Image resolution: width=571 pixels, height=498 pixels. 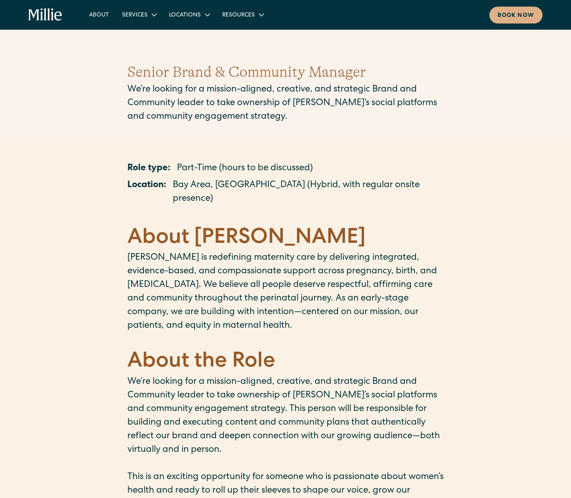 I want to click on a: About, so click(x=99, y=14).